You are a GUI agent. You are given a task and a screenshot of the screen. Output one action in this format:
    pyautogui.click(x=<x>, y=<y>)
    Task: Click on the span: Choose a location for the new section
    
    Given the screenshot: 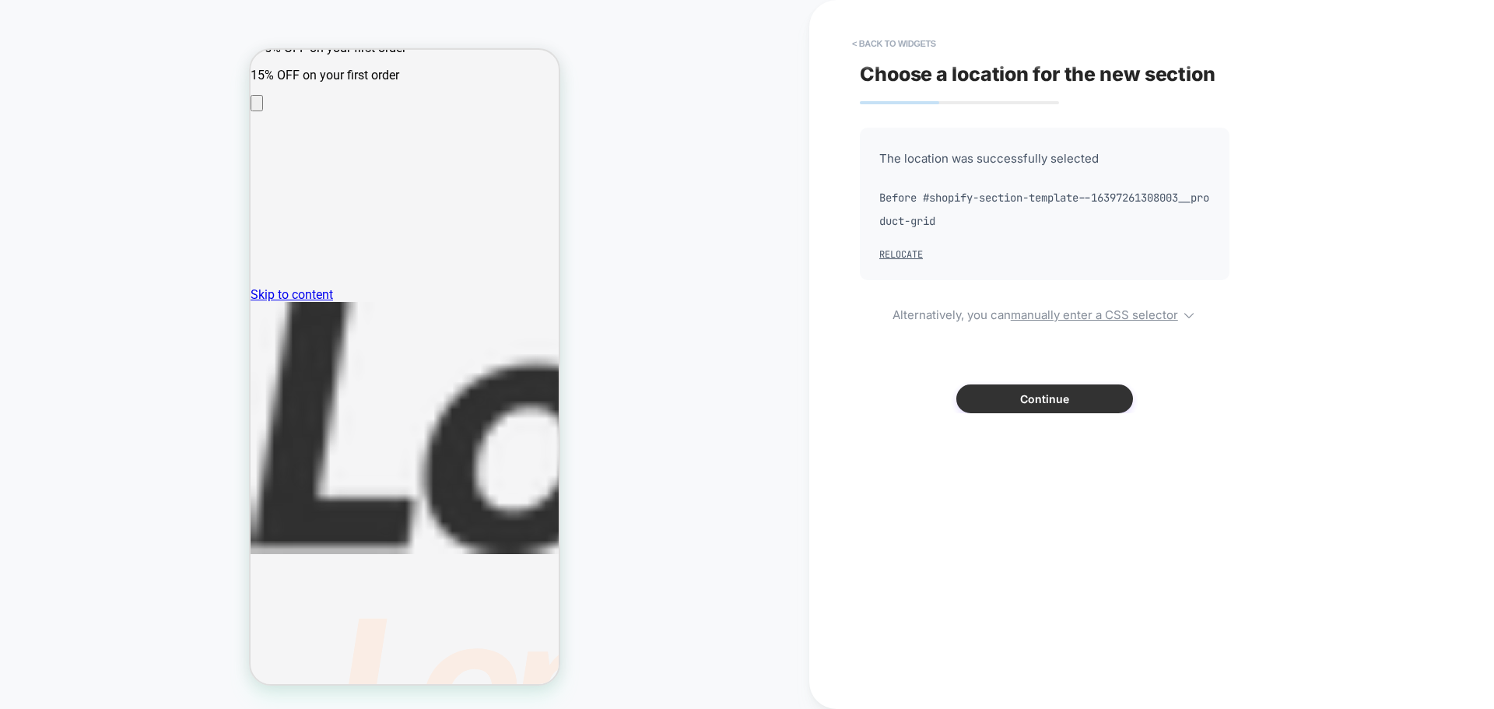 What is the action you would take?
    pyautogui.click(x=1037, y=74)
    